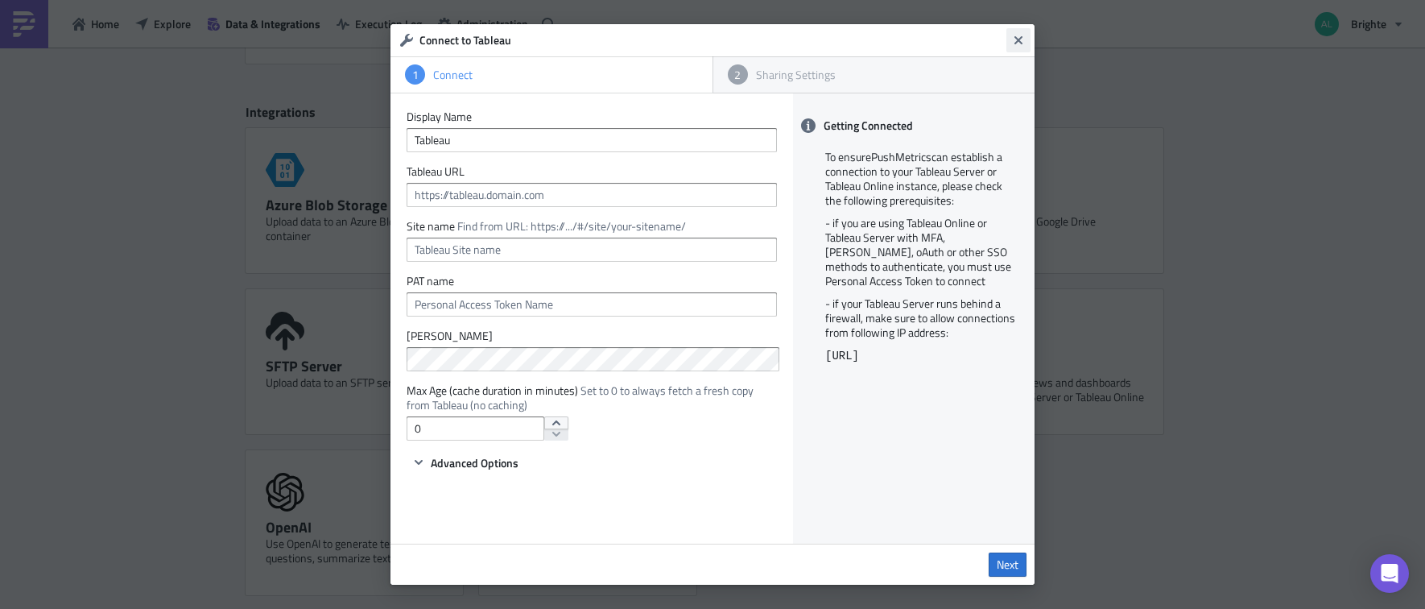 The image size is (1425, 609). I want to click on input: https://tableau.domain.com, so click(592, 195).